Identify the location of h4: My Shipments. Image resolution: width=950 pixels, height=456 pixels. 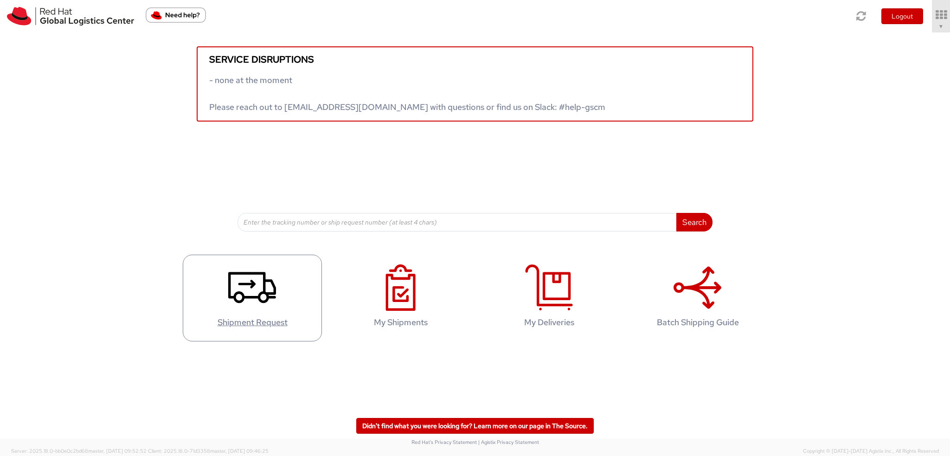
(401, 322).